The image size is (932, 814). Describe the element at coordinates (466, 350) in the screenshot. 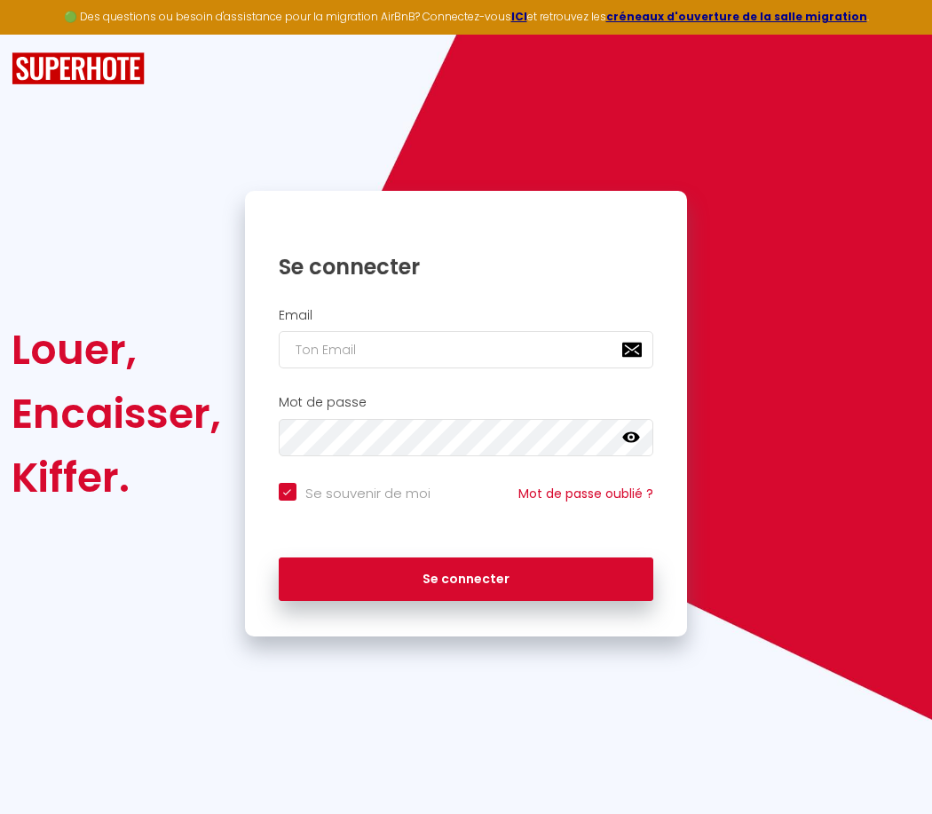

I see `input: Ton Email` at that location.